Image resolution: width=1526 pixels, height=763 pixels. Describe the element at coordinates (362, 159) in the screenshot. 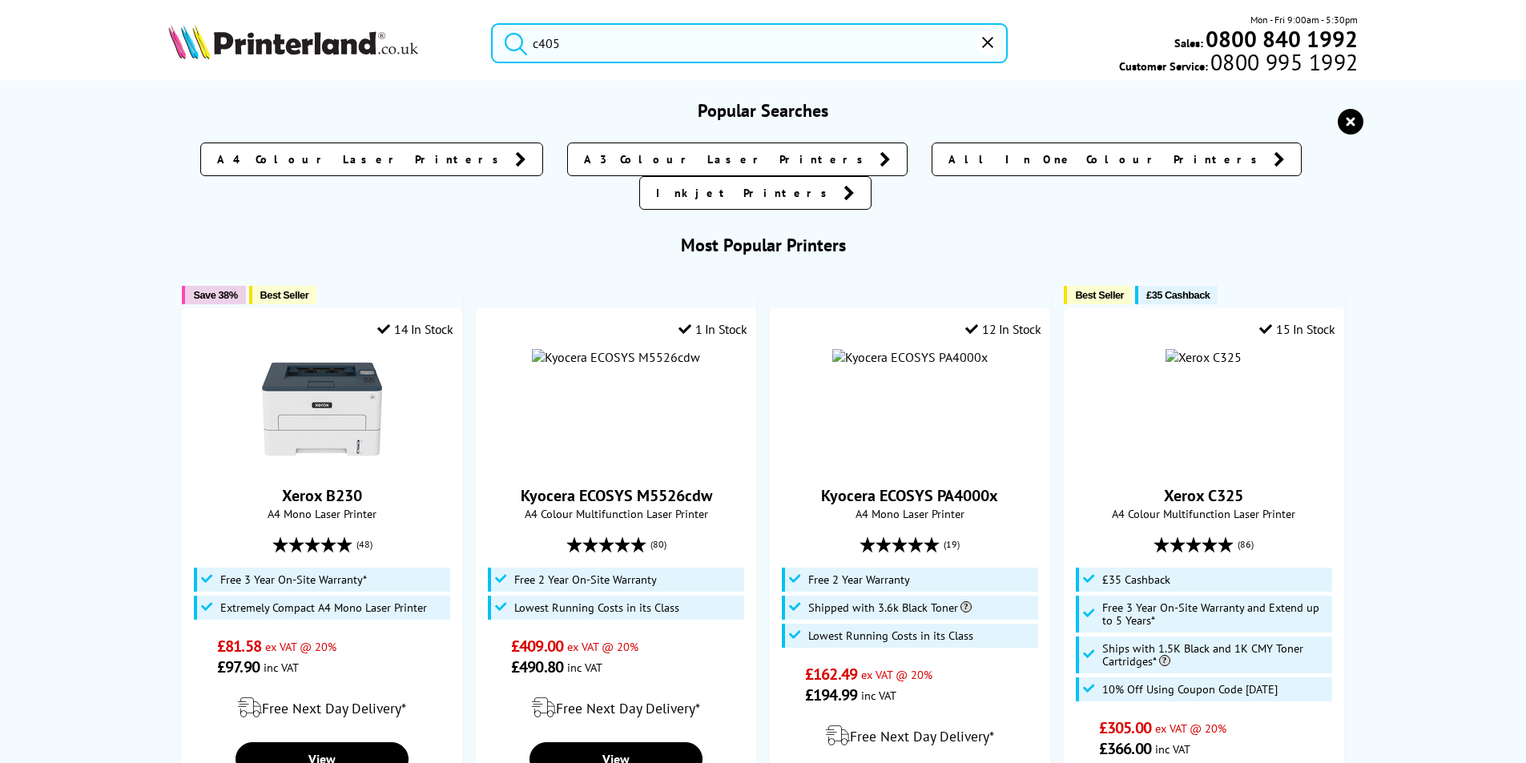

I see `span: A4 Colour Laser Printers` at that location.